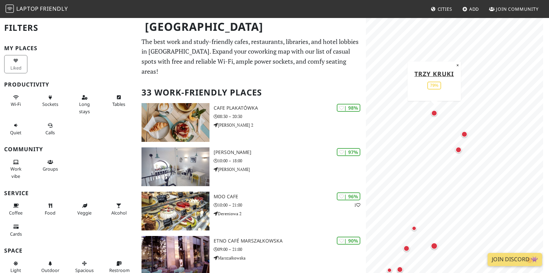 The height and width of the screenshot is (273, 549). What do you see at coordinates (16, 169) in the screenshot?
I see `button: Work vibe` at bounding box center [16, 169].